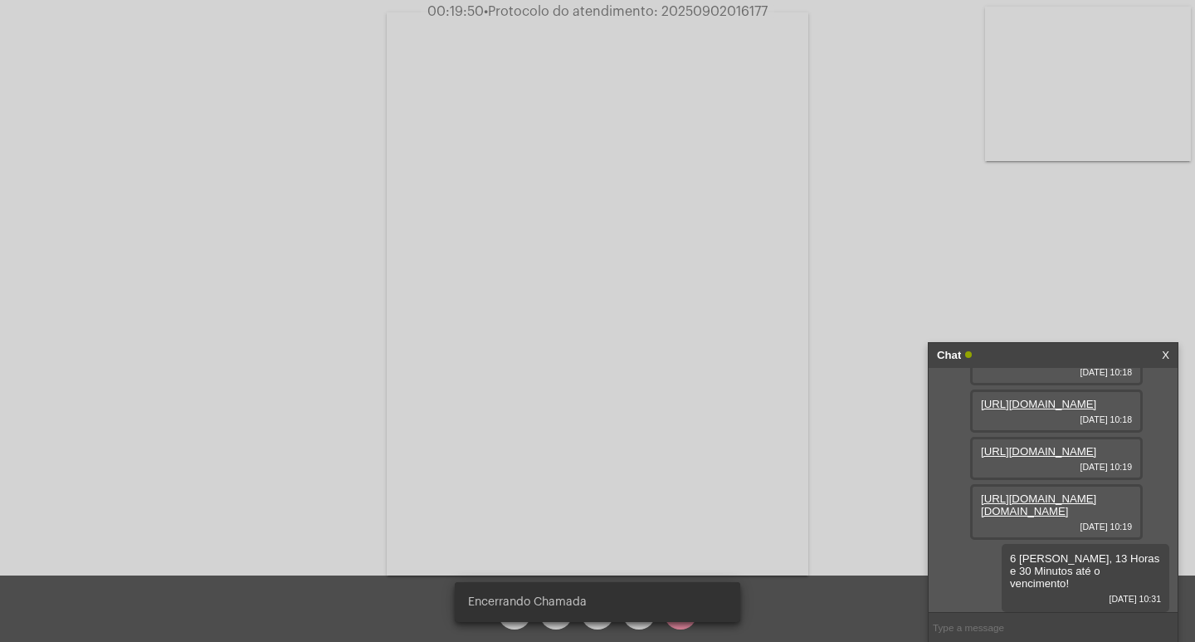 The image size is (1195, 642). What do you see at coordinates (626, 12) in the screenshot?
I see `span: Protocolo do atendimento: 20250902016177` at bounding box center [626, 12].